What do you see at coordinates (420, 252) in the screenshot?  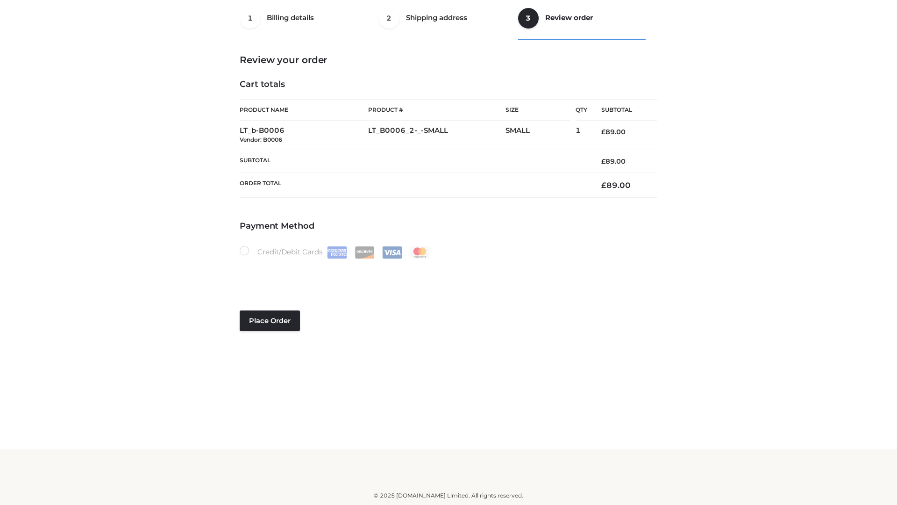 I see `img: Mastercard` at bounding box center [420, 252].